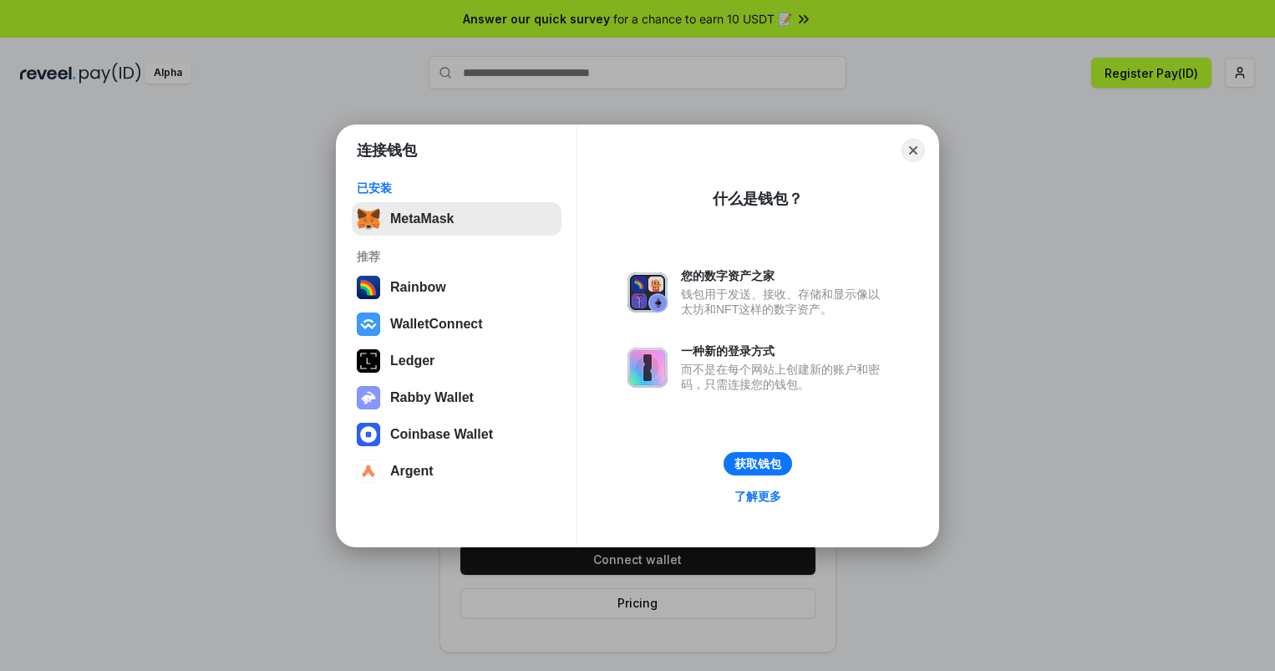 The height and width of the screenshot is (671, 1275). Describe the element at coordinates (758, 464) in the screenshot. I see `div: 获取钱包` at that location.